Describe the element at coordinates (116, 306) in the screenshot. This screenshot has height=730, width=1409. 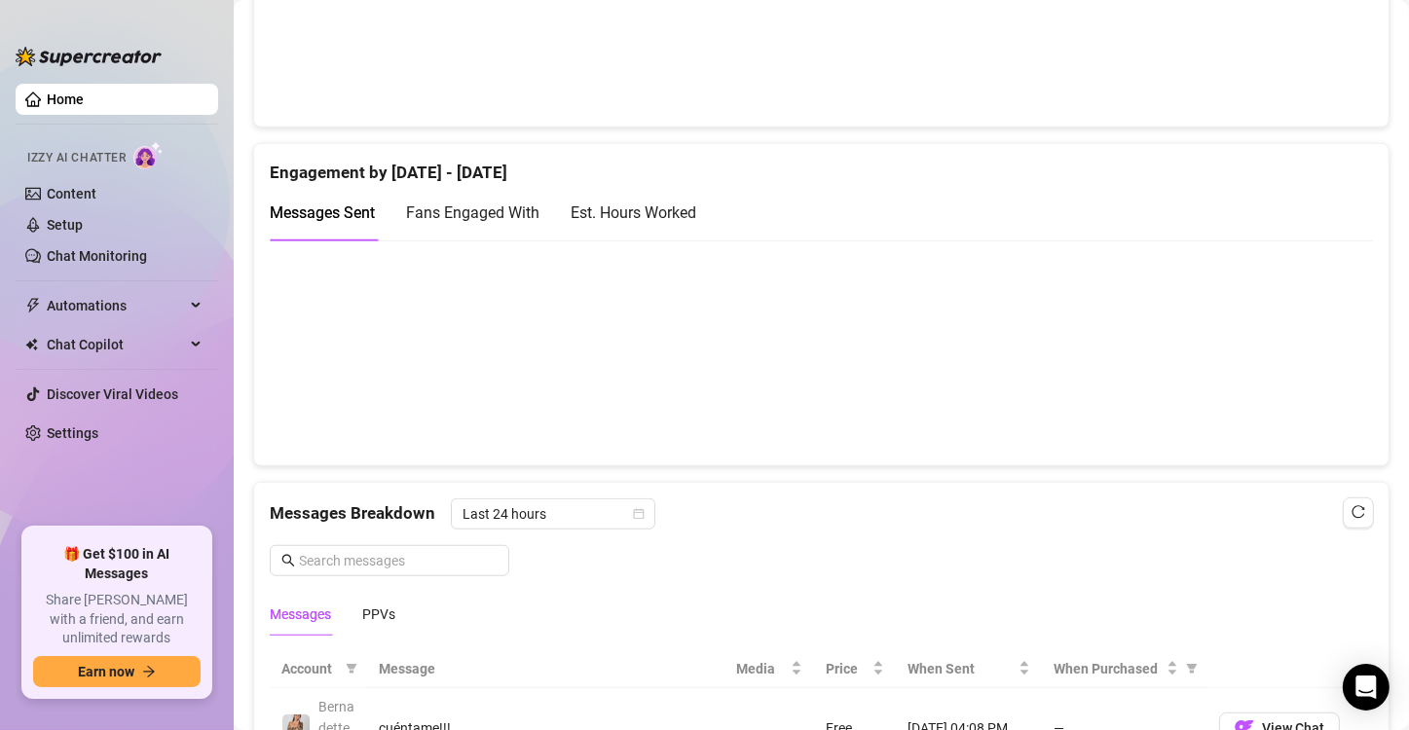
I see `span: Automations` at that location.